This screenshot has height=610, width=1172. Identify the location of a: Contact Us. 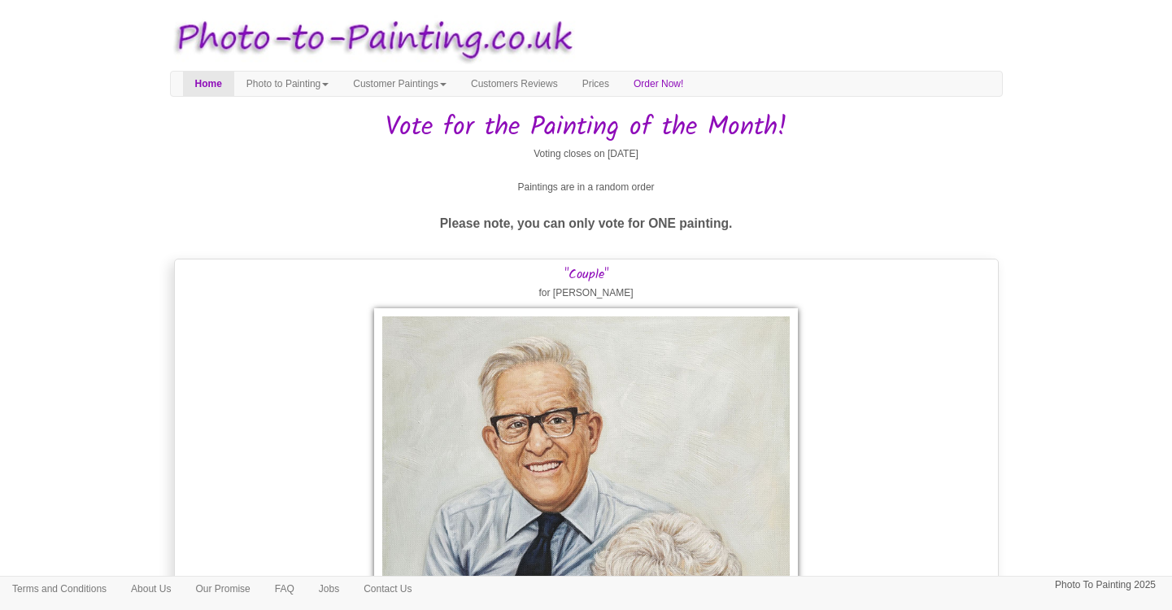
(387, 589).